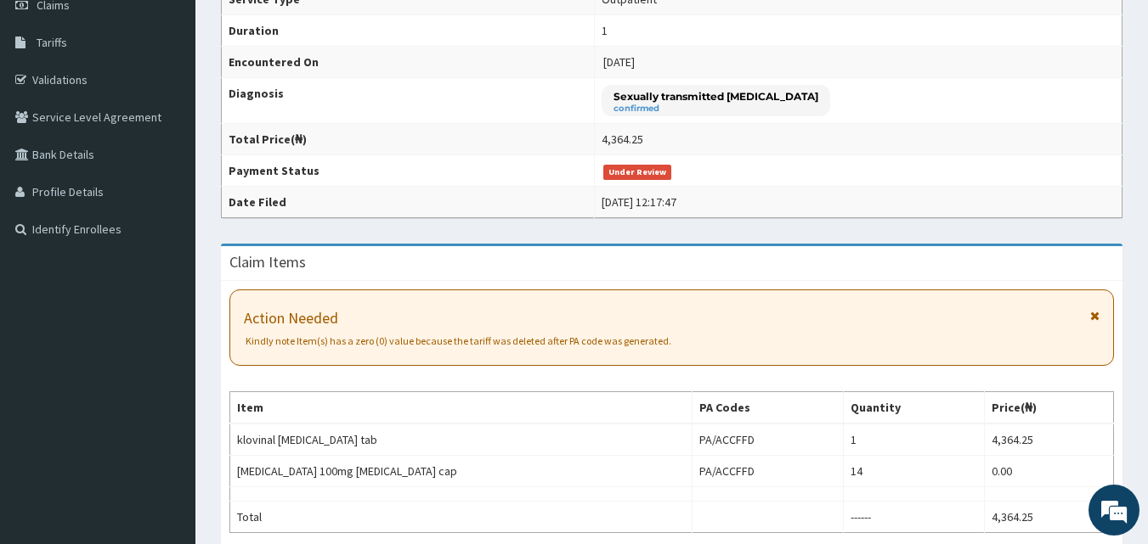  I want to click on th: Quantity, so click(913, 409).